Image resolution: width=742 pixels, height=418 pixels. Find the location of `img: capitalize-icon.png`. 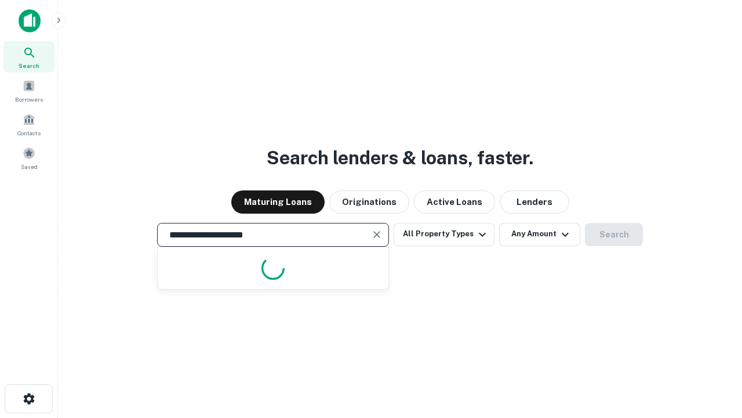

img: capitalize-icon.png is located at coordinates (30, 21).